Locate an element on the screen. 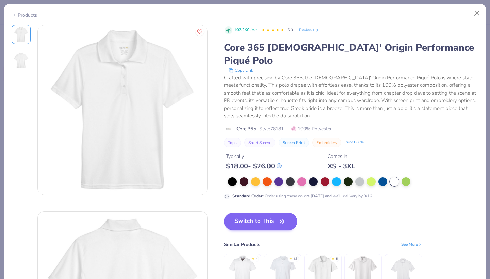 The height and width of the screenshot is (279, 490). div: 5.0 Stars is located at coordinates (273, 30).